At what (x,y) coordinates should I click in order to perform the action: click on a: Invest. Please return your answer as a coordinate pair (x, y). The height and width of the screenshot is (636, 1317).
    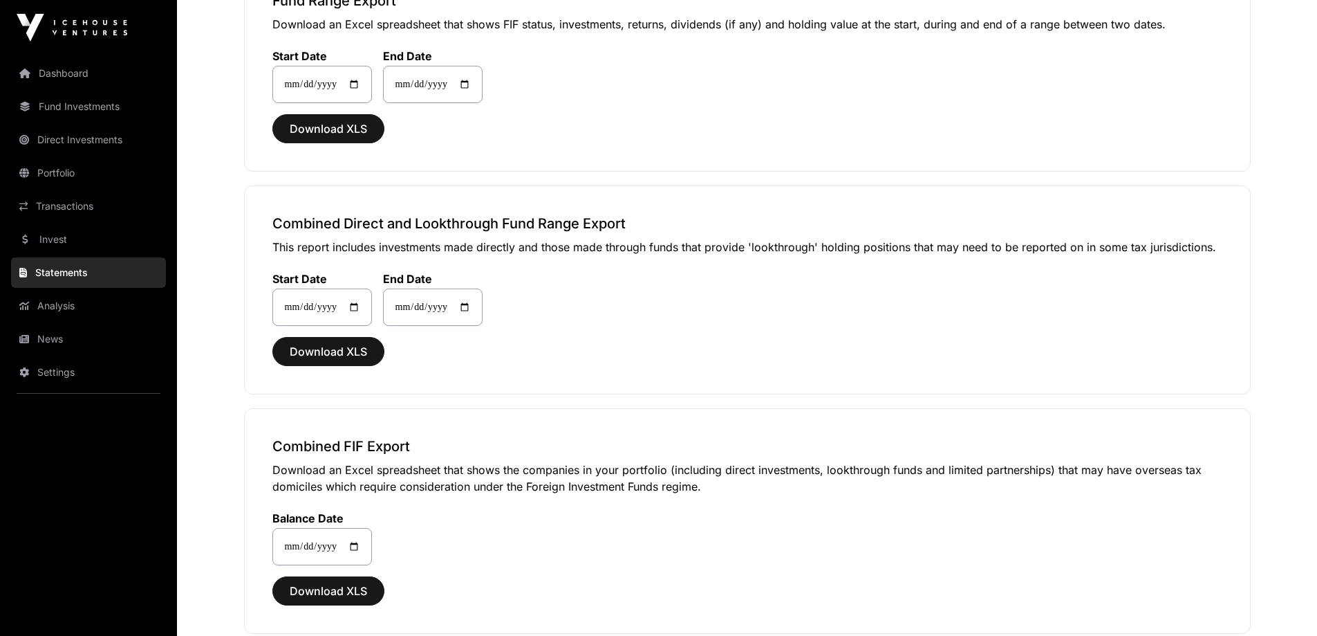
    Looking at the image, I should click on (89, 239).